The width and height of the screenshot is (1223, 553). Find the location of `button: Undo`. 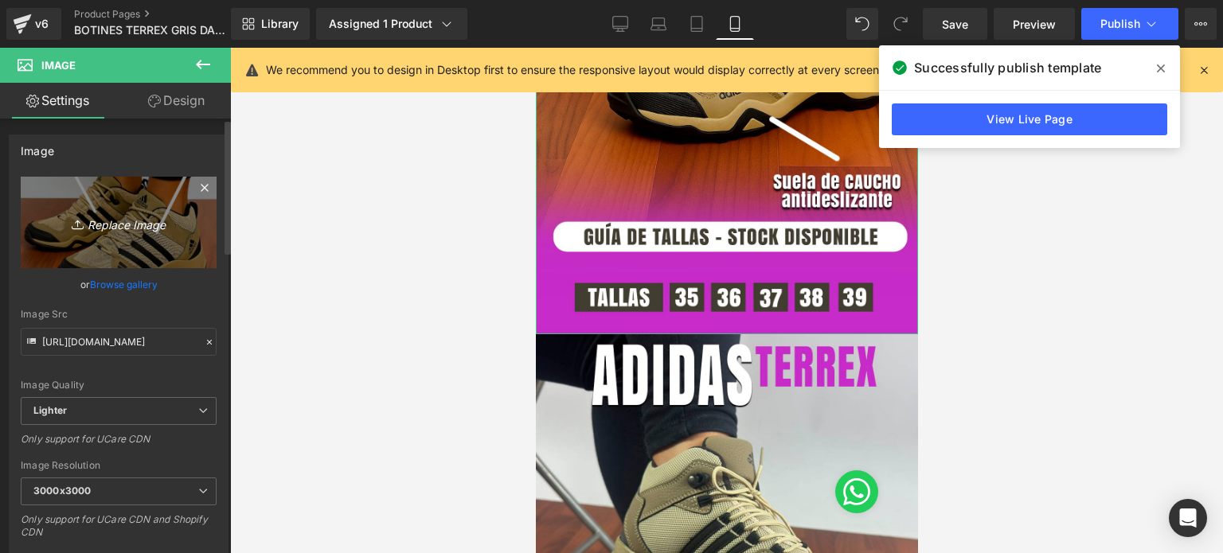

button: Undo is located at coordinates (862, 24).